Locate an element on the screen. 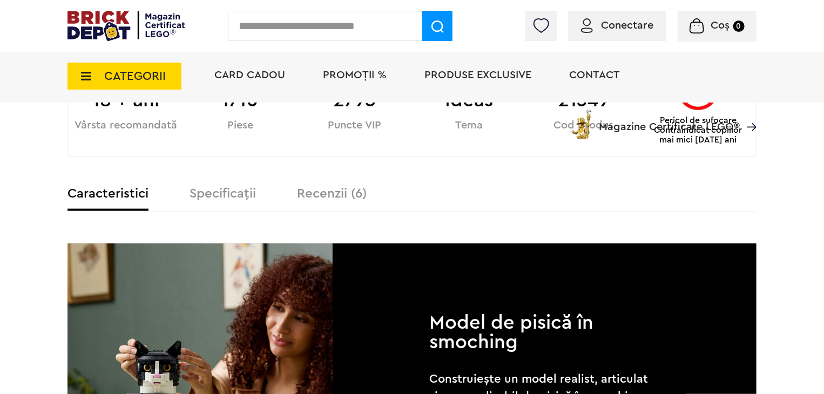 This screenshot has width=824, height=394. label: Caracteristici is located at coordinates (108, 194).